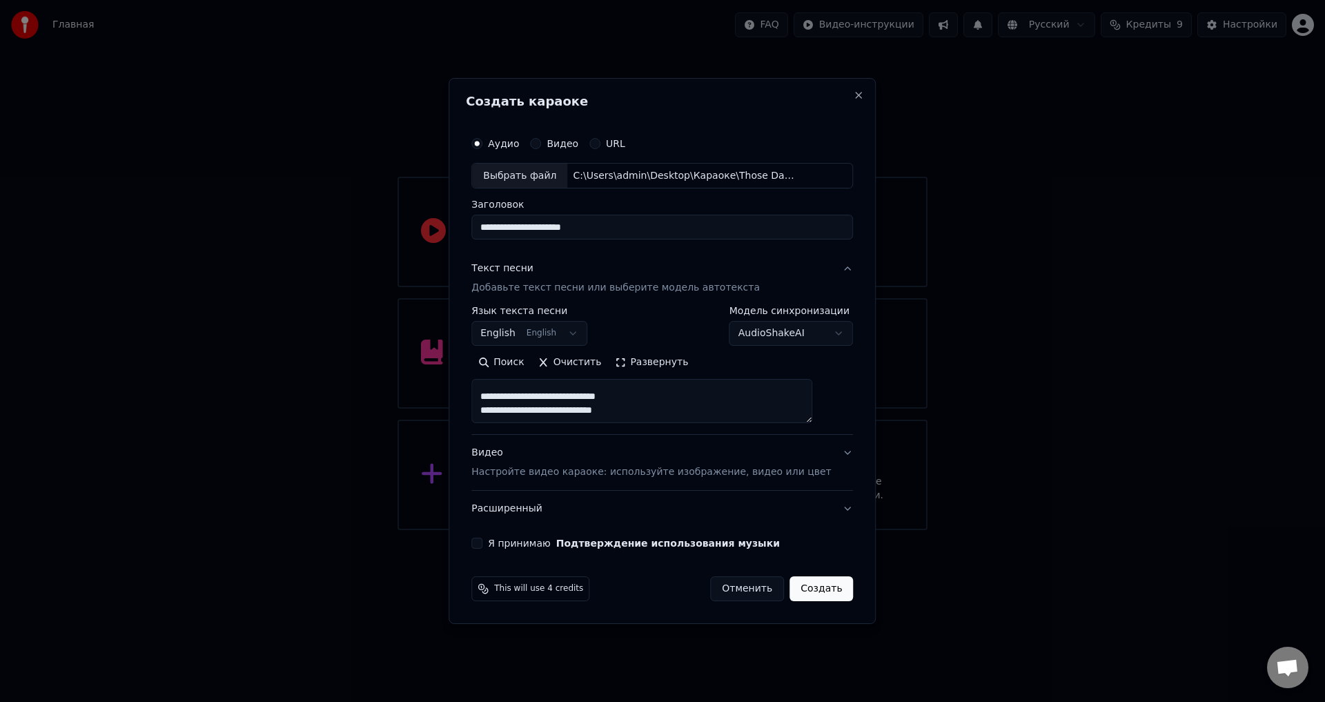  What do you see at coordinates (668, 543) in the screenshot?
I see `button: Я принимаю` at bounding box center [668, 543].